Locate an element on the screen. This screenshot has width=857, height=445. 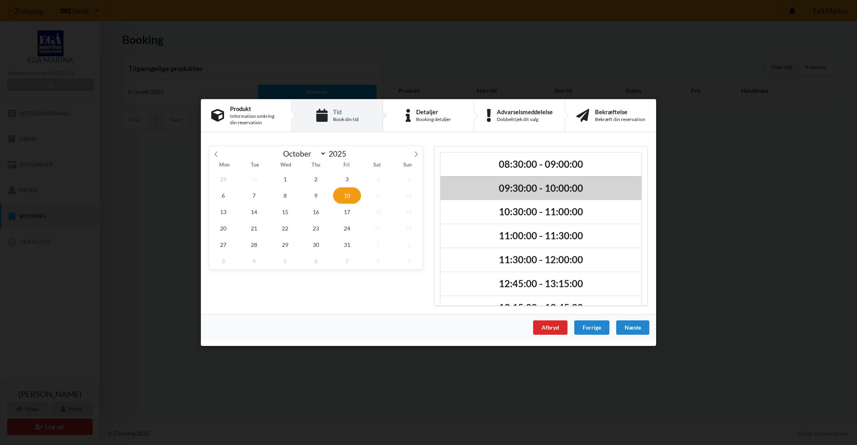
span: November 9, 2025 is located at coordinates (409, 261).